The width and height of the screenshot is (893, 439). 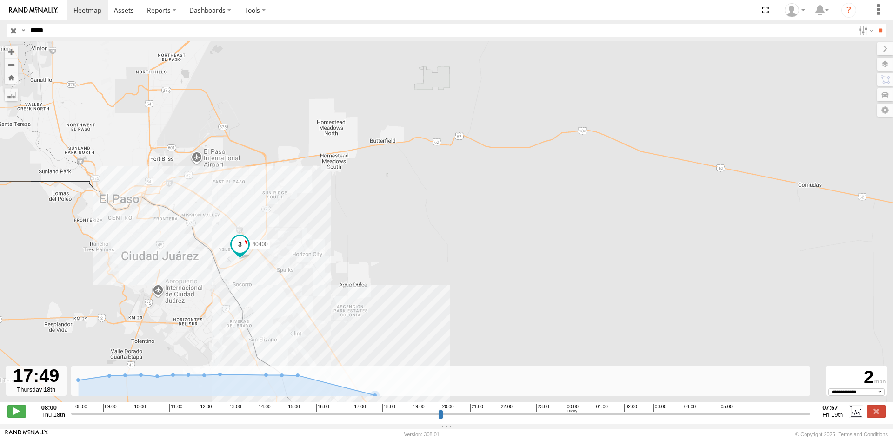 I want to click on label: Search Filter Options, so click(x=864, y=30).